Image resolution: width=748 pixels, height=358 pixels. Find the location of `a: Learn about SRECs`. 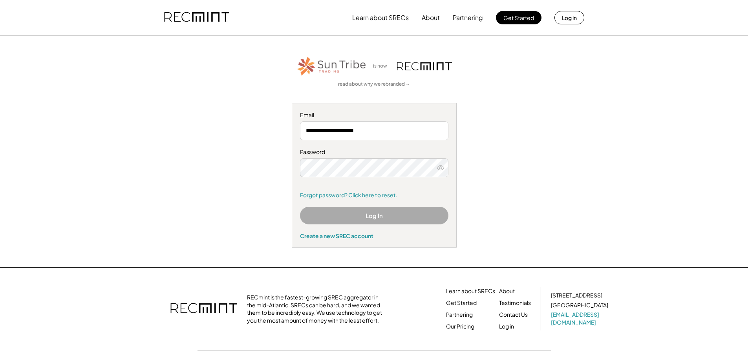

a: Learn about SRECs is located at coordinates (470, 291).